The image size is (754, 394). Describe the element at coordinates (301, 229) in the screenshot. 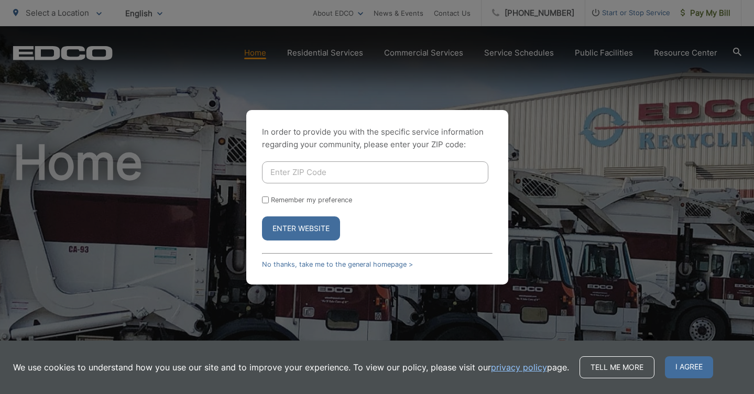

I see `button: Enter Website` at that location.